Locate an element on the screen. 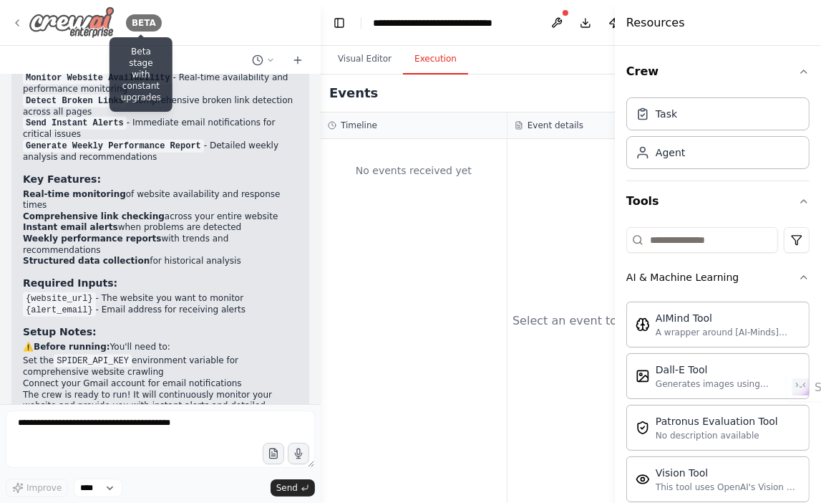 Image resolution: width=821 pixels, height=503 pixels. div: No events received yet is located at coordinates (414, 170).